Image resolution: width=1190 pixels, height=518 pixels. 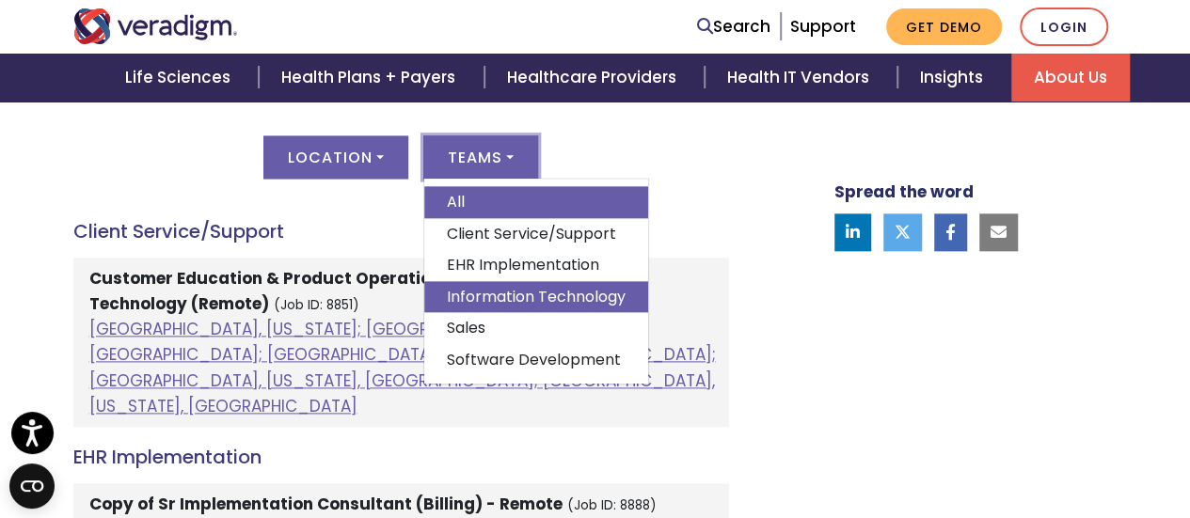 What do you see at coordinates (733, 26) in the screenshot?
I see `a: Search` at bounding box center [733, 26].